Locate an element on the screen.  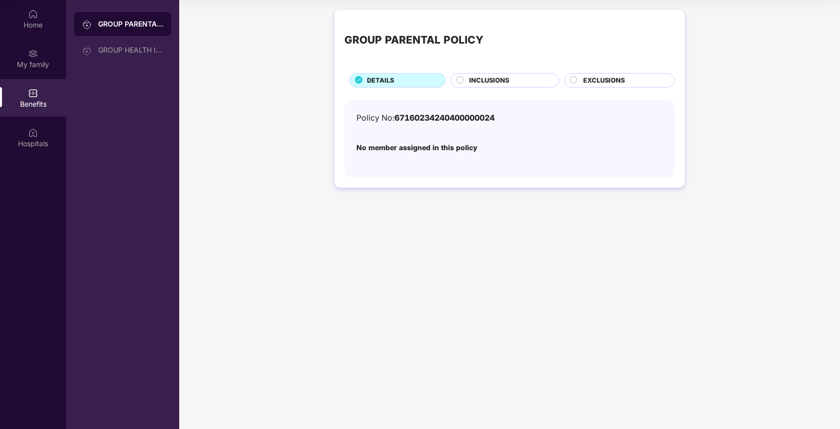
img: svg+xml;base64,PHN2ZyBpZD0iQmVuZWZpdHMiIHhtbG5zPSJodHRwOi8vd3d3LnczLm9yZy8yMDAwL3N2ZyIgd2lkdGg9Ij... is located at coordinates (33, 93).